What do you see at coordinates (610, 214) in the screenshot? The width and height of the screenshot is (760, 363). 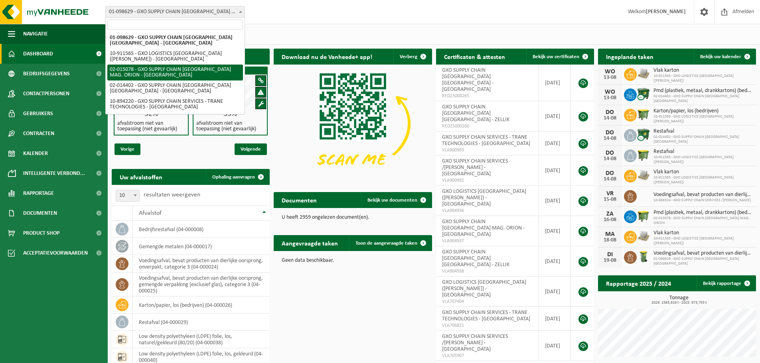 I see `div: ZA` at bounding box center [610, 214].